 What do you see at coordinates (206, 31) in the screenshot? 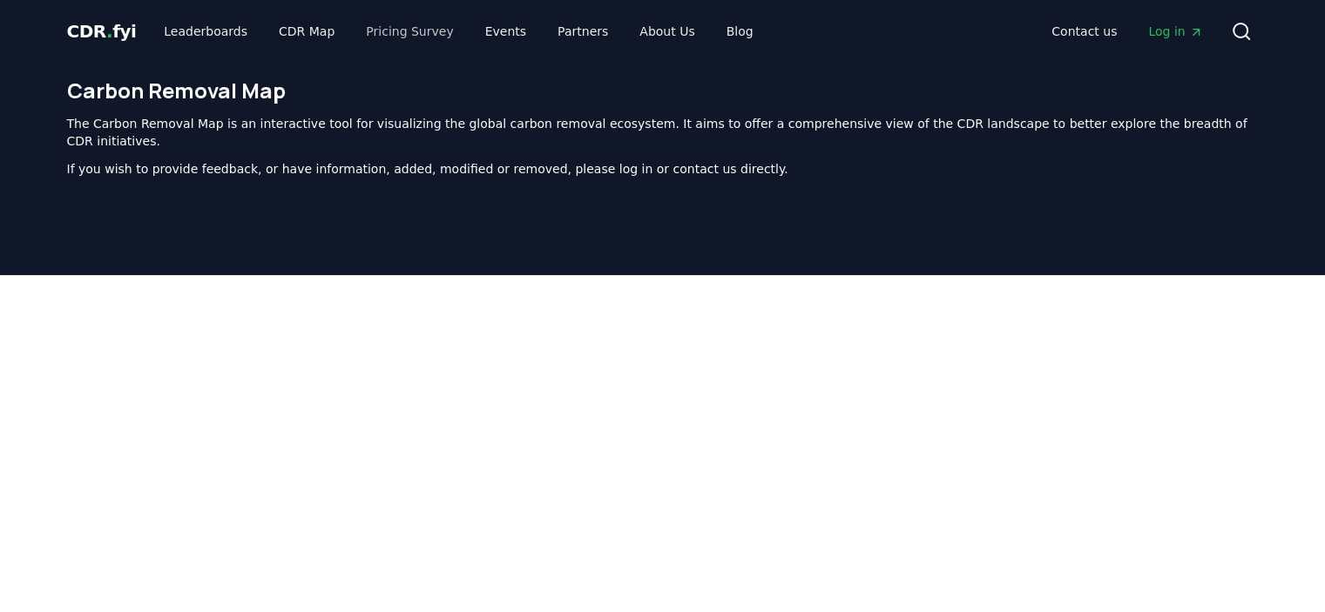
I see `a: Leaderboards` at bounding box center [206, 31].